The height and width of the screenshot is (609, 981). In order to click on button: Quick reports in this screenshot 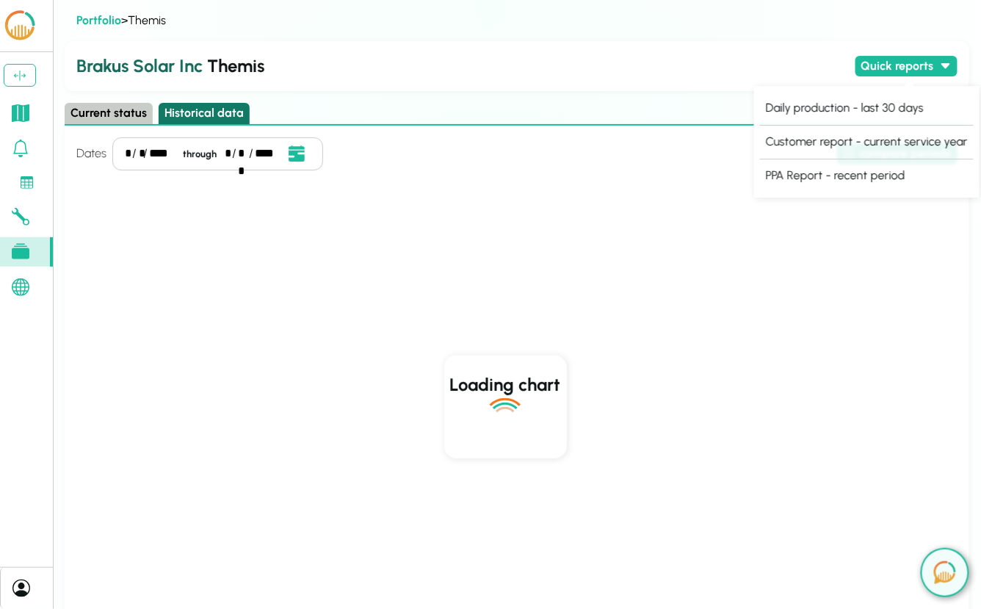, I will do `click(906, 66)`.